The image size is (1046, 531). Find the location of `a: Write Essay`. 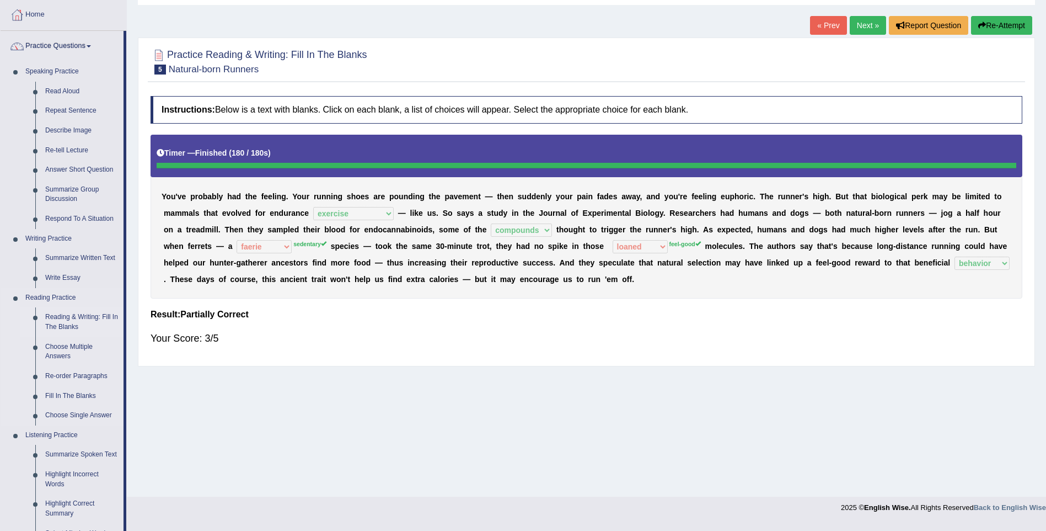

a: Write Essay is located at coordinates (82, 278).